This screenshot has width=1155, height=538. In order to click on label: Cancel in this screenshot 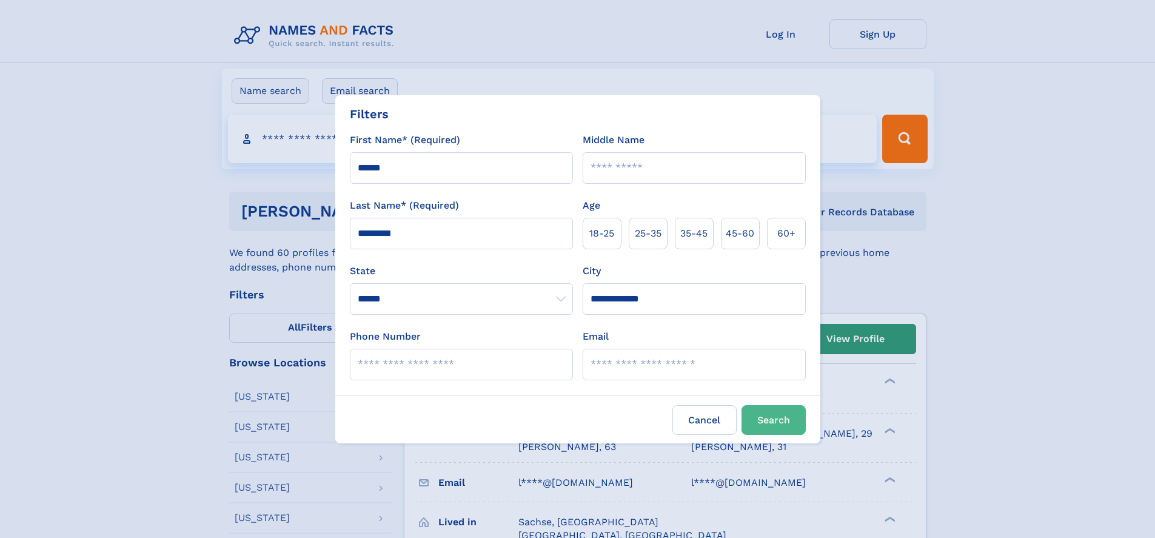, I will do `click(704, 419)`.